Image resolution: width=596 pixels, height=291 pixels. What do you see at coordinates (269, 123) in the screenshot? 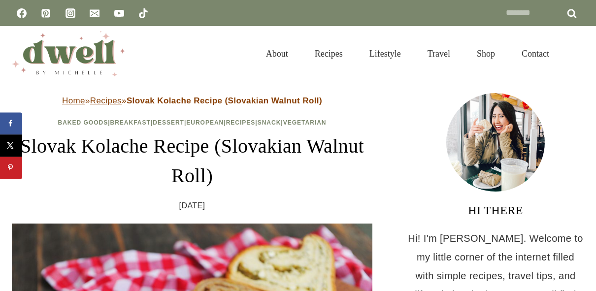
I see `a: Snack` at bounding box center [269, 123].